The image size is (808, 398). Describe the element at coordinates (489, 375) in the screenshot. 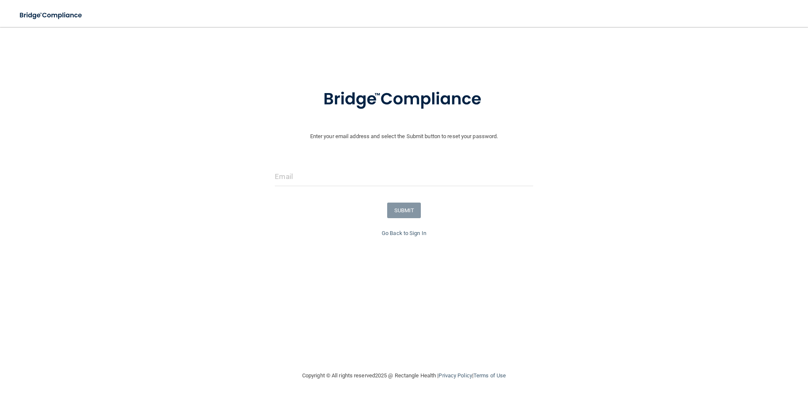

I see `a: Terms of Use` at that location.